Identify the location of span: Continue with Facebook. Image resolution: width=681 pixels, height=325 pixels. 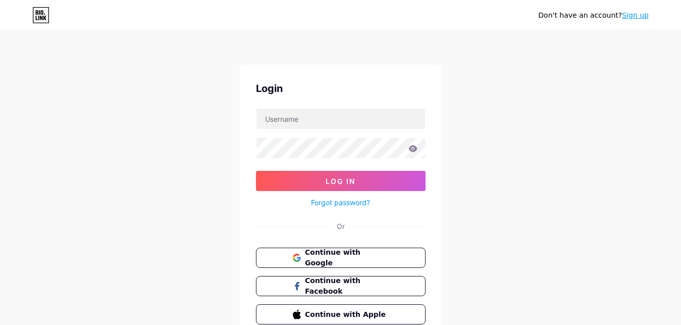
(346, 286).